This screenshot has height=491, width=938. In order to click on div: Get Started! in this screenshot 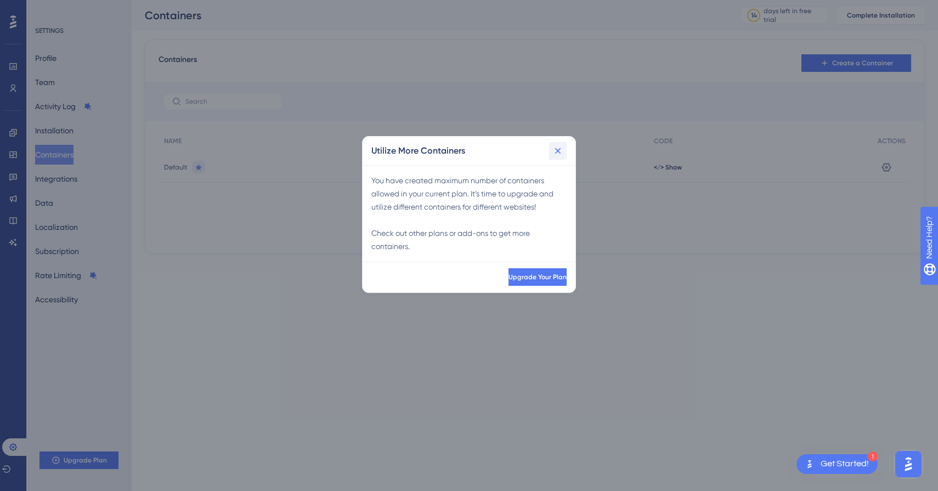, I will do `click(845, 464)`.